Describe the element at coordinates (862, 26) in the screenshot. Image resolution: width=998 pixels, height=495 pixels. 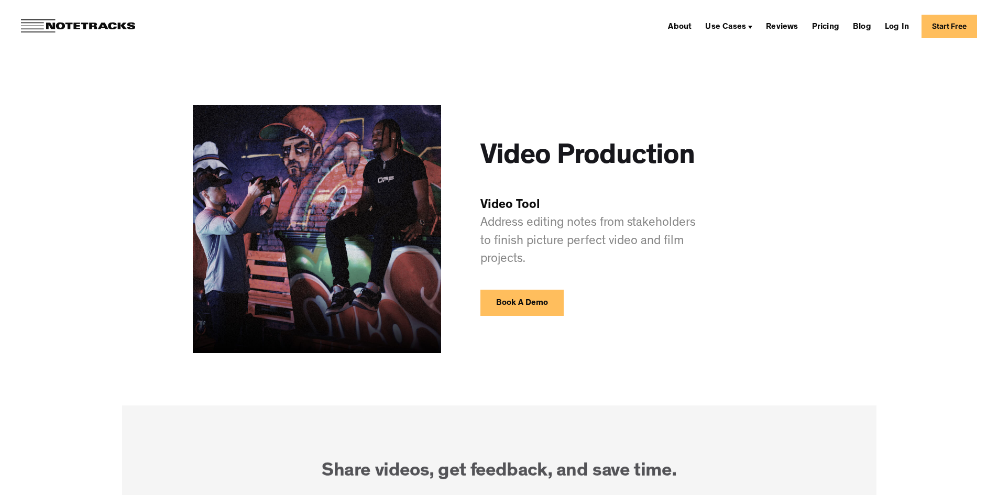
I see `a: Blog` at that location.